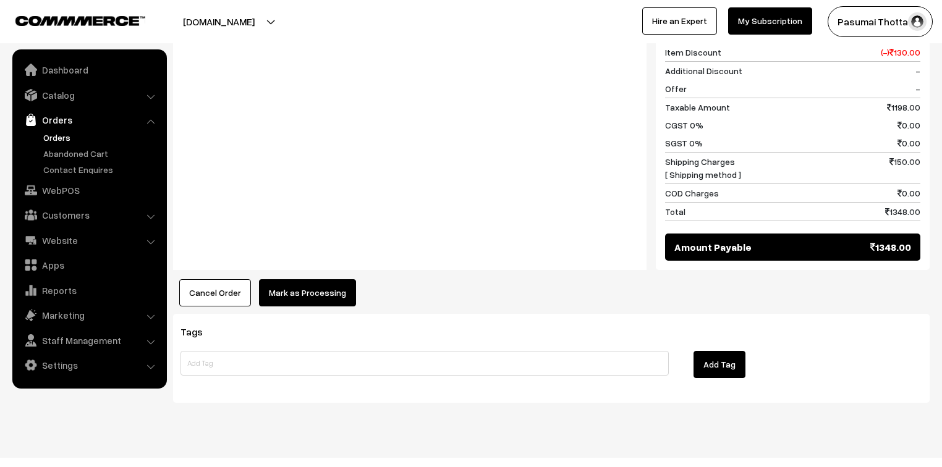 Image resolution: width=942 pixels, height=467 pixels. I want to click on button: Mark as Processing, so click(307, 293).